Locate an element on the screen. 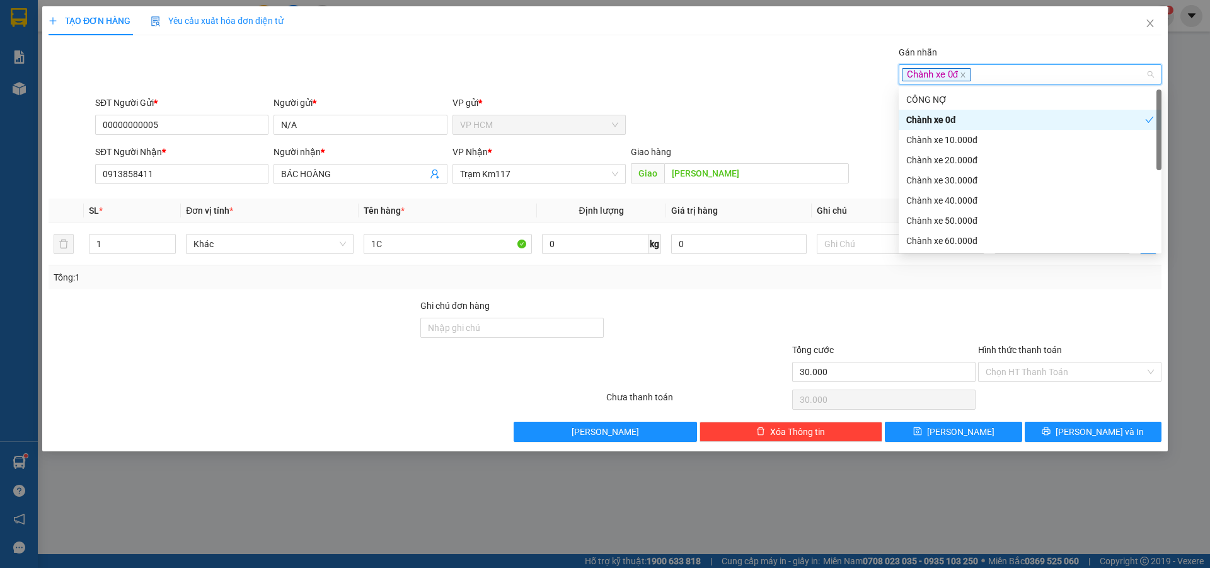  input: Ghi Chú is located at coordinates (901, 244).